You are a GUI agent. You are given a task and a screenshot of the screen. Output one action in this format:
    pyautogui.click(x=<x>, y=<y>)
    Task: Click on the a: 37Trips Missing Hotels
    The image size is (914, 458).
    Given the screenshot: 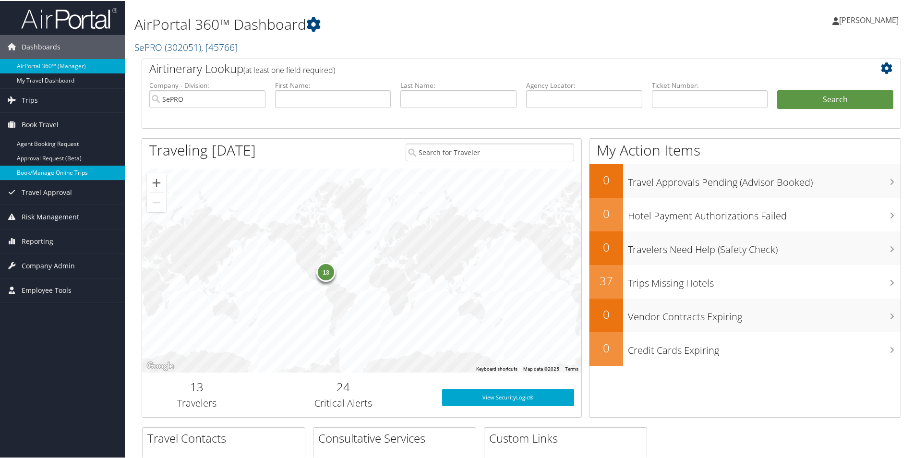 What is the action you would take?
    pyautogui.click(x=745, y=281)
    